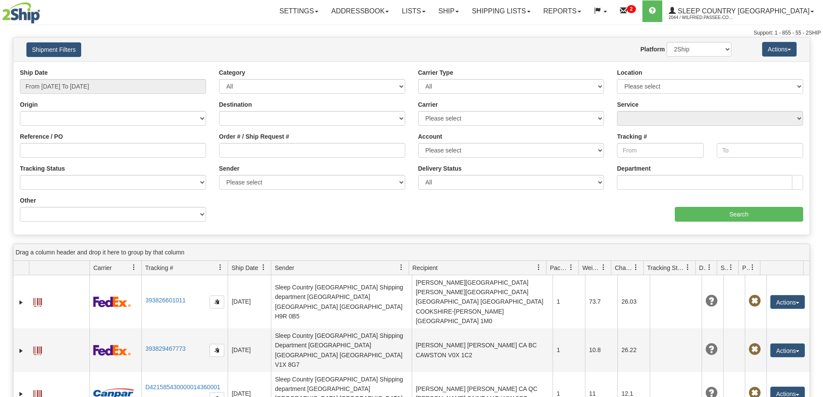 The image size is (823, 397). I want to click on a: D421585430000014360001, so click(183, 387).